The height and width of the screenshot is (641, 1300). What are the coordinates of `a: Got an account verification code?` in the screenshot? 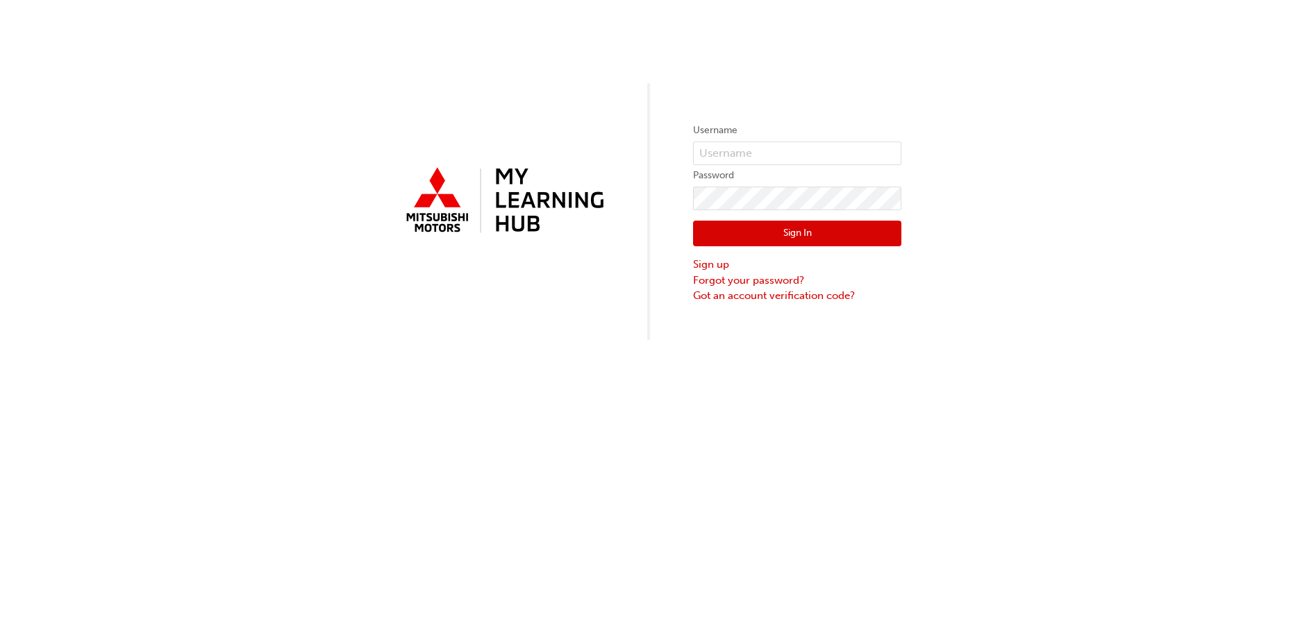 It's located at (797, 296).